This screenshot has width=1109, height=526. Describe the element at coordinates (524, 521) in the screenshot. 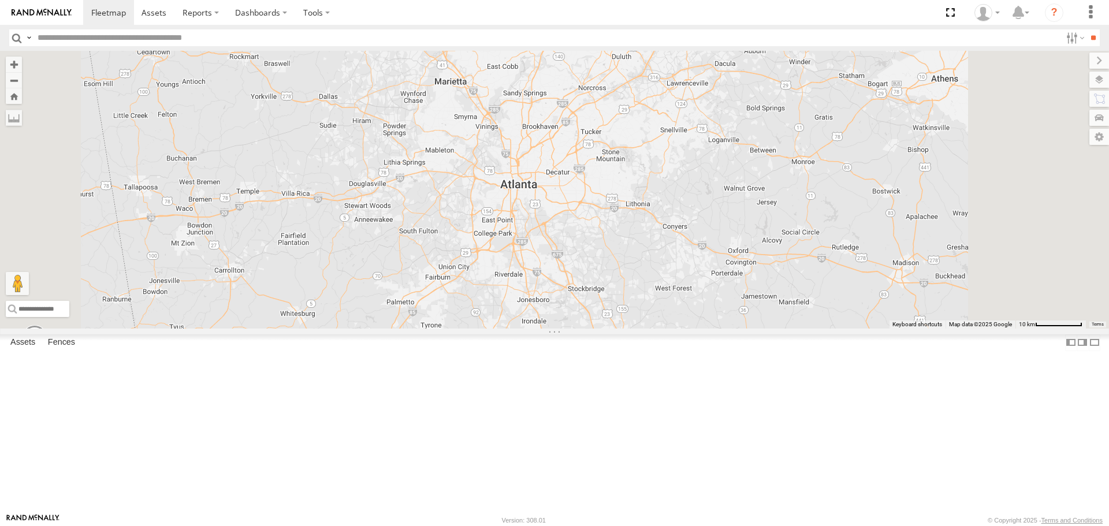

I see `div: Version: 308.01` at that location.